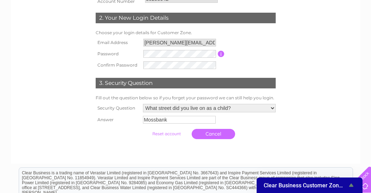 This screenshot has width=371, height=193. What do you see at coordinates (117, 108) in the screenshot?
I see `th: Security Question` at bounding box center [117, 108].